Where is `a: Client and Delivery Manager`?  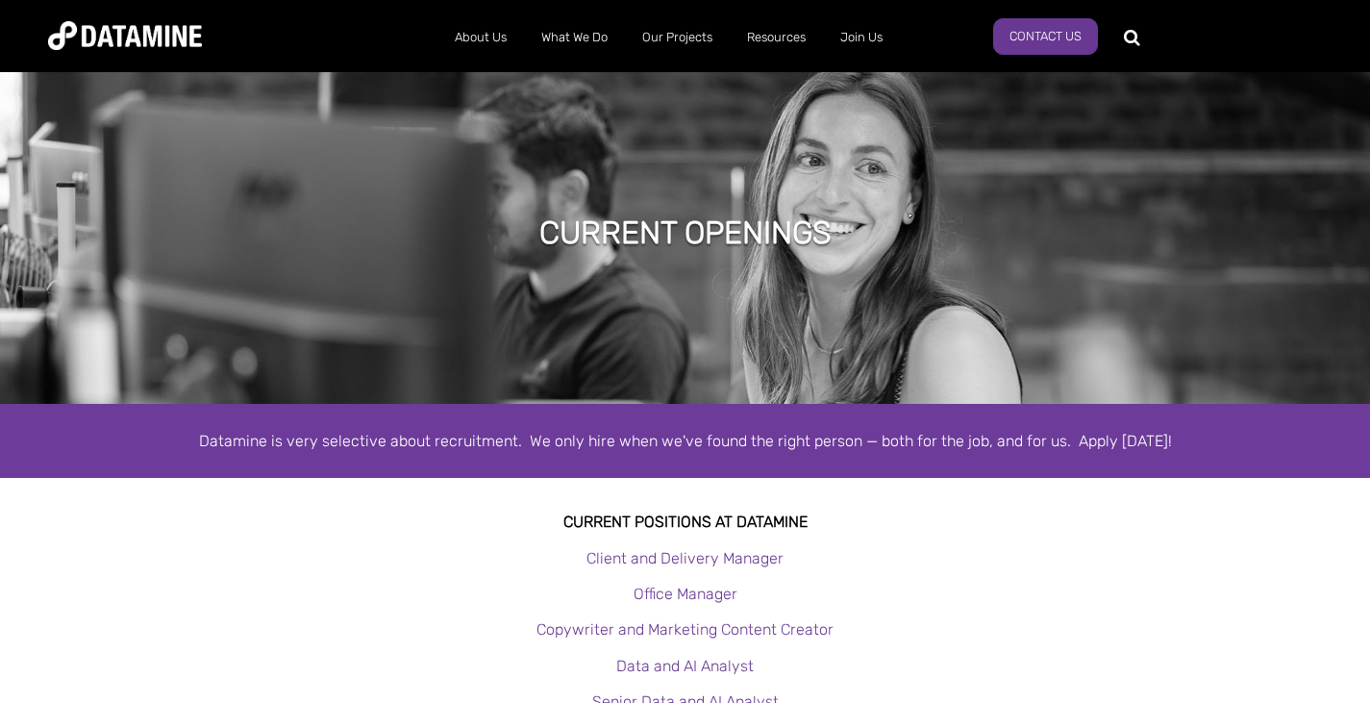
a: Client and Delivery Manager is located at coordinates (685, 558).